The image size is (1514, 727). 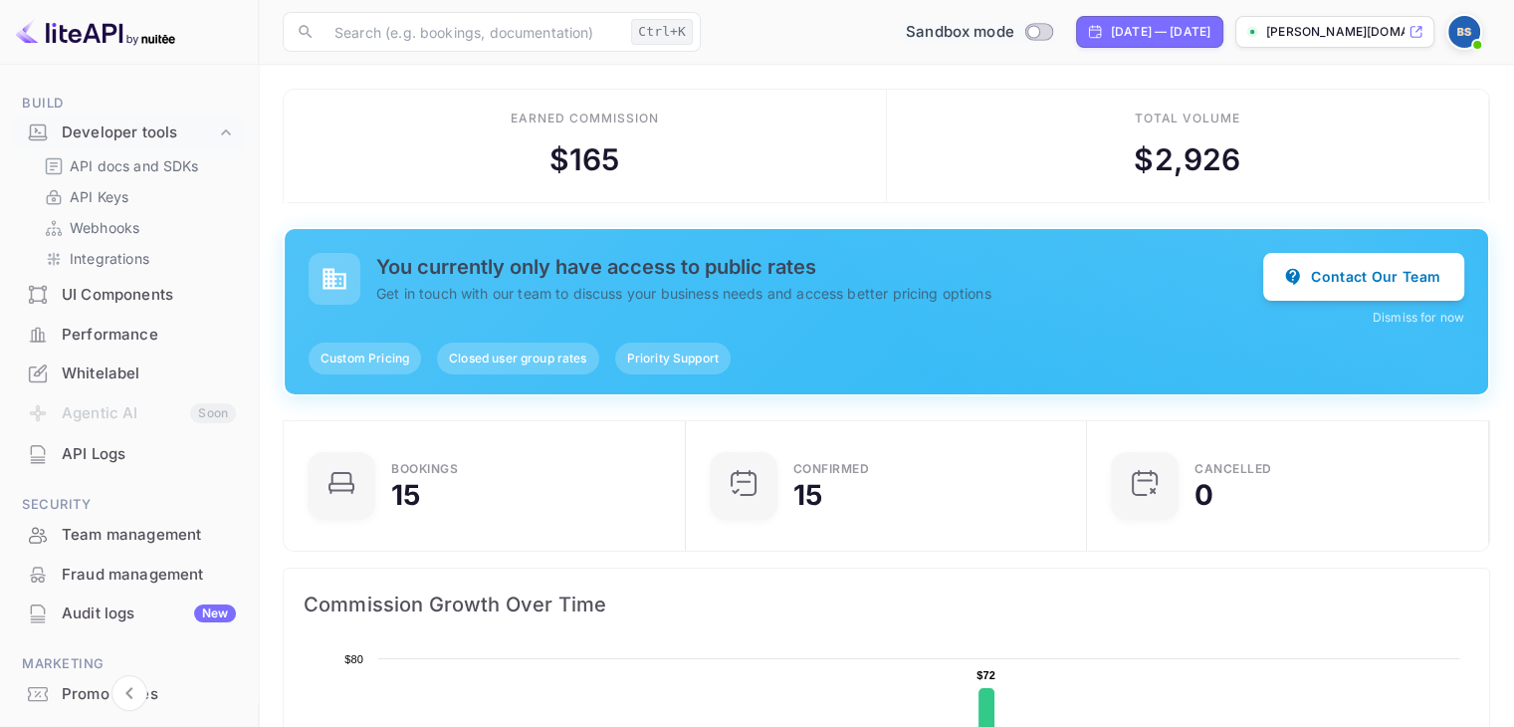 What do you see at coordinates (1187, 159) in the screenshot?
I see `div: $ 2,926` at bounding box center [1187, 159].